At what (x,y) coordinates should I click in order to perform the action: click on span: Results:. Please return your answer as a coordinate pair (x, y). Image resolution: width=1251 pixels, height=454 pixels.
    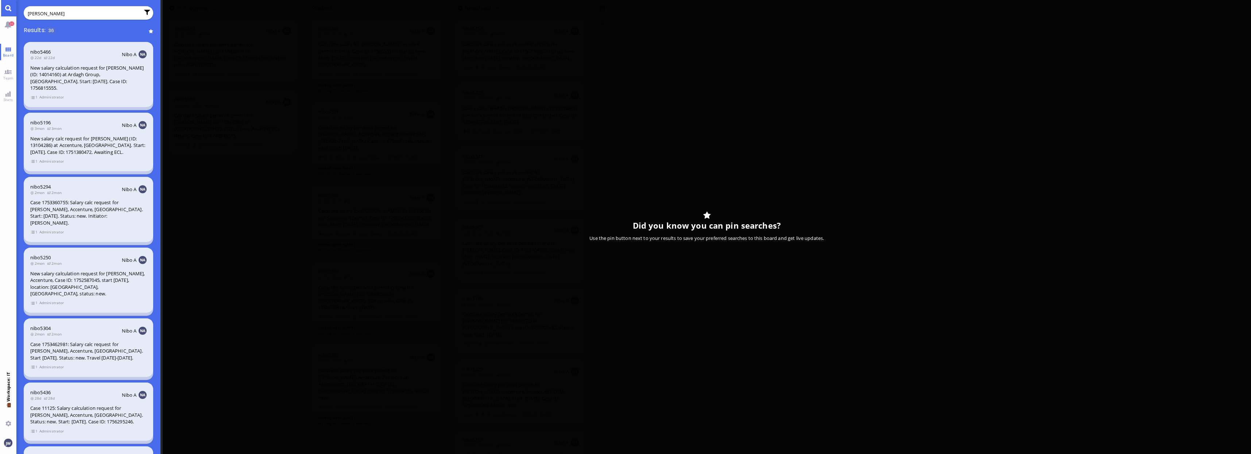
    Looking at the image, I should click on (35, 30).